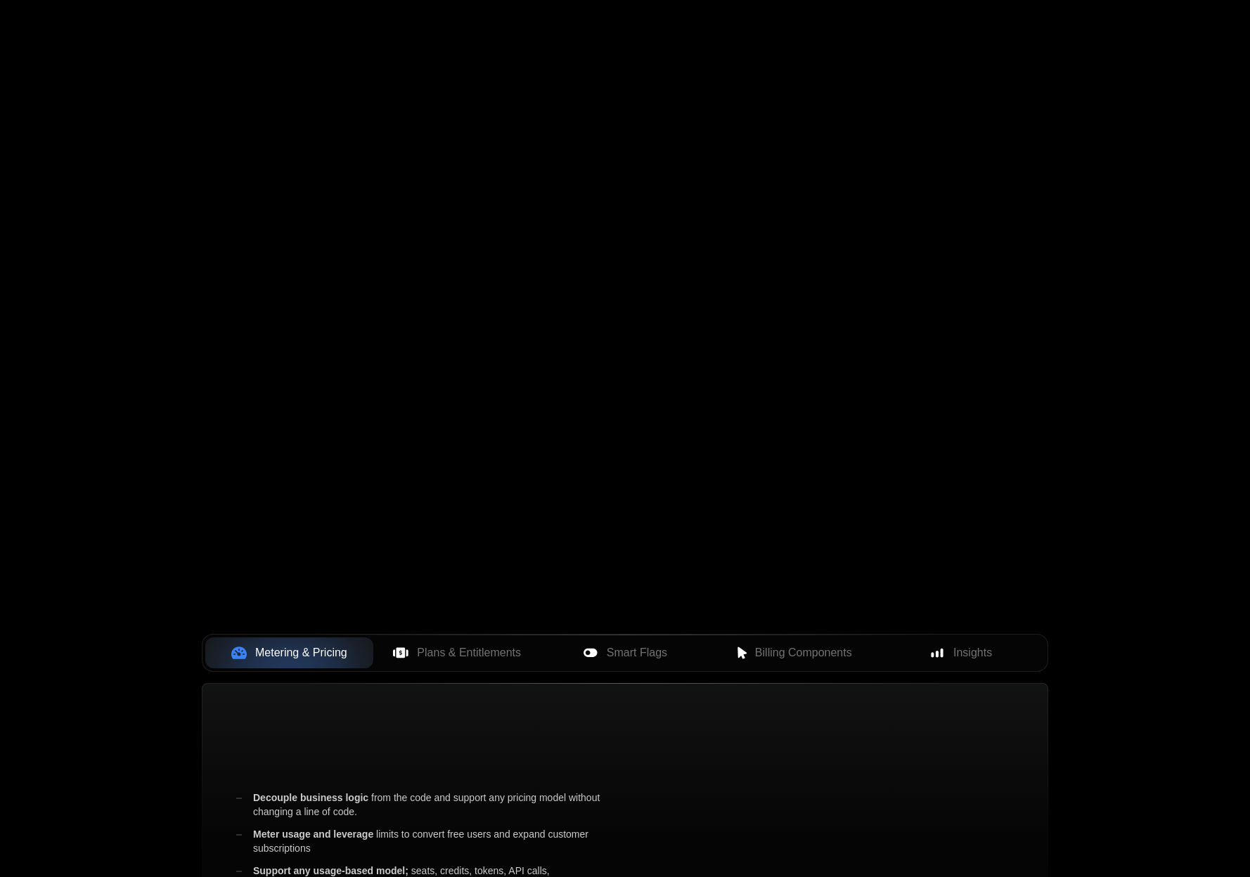  Describe the element at coordinates (625, 653) in the screenshot. I see `button: Smart Flags` at that location.